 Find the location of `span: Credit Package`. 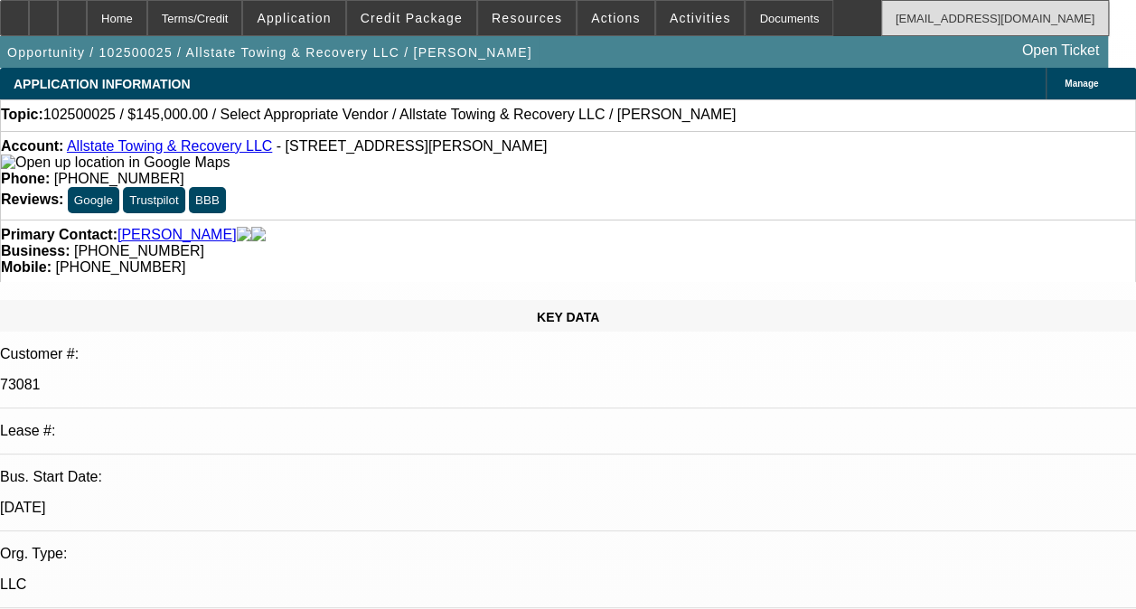

span: Credit Package is located at coordinates (411, 18).